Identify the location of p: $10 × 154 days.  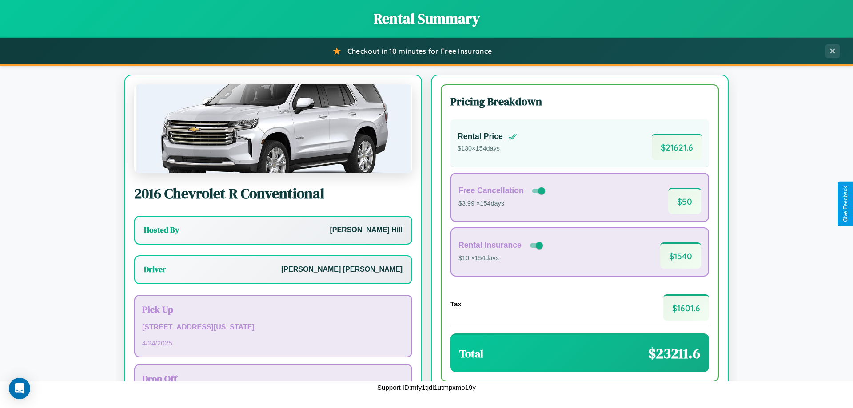
(502, 259).